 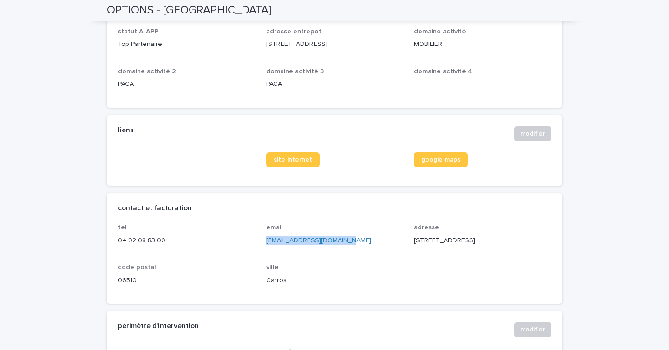 I want to click on span: code postal, so click(x=137, y=268).